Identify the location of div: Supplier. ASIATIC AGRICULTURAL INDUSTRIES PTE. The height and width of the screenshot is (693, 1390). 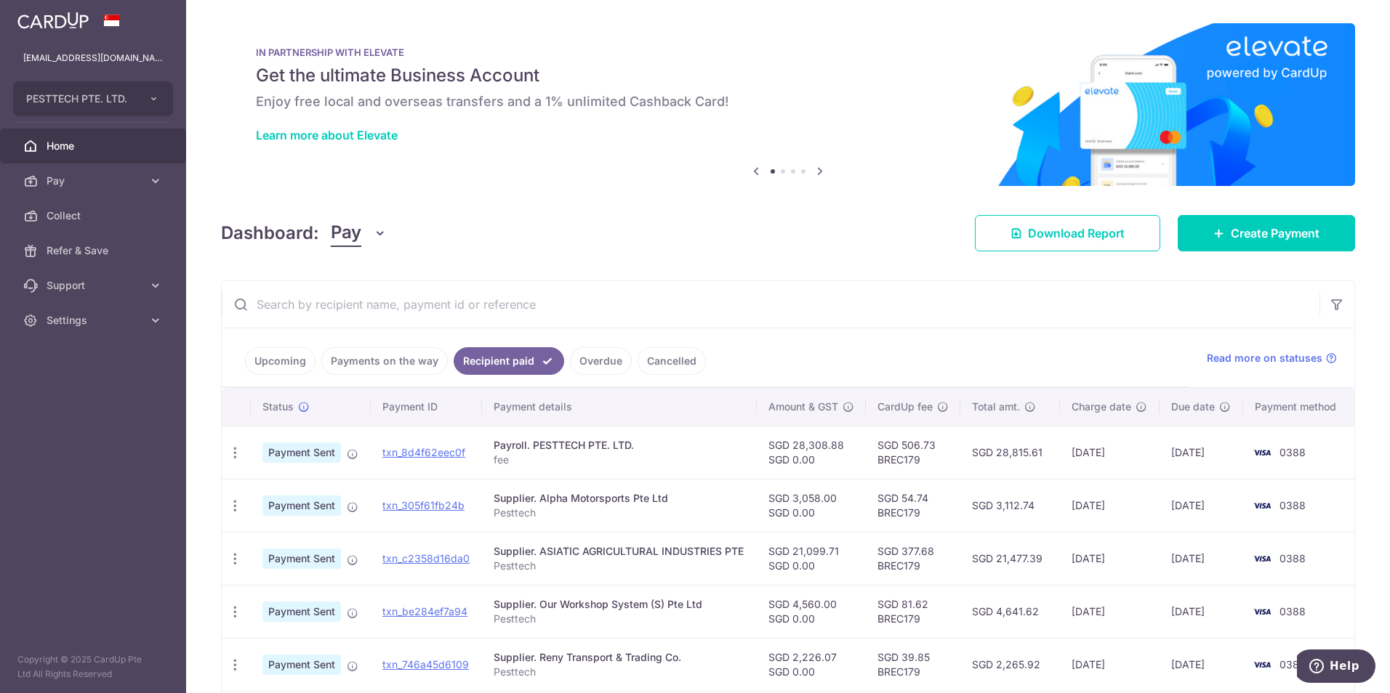
(619, 552).